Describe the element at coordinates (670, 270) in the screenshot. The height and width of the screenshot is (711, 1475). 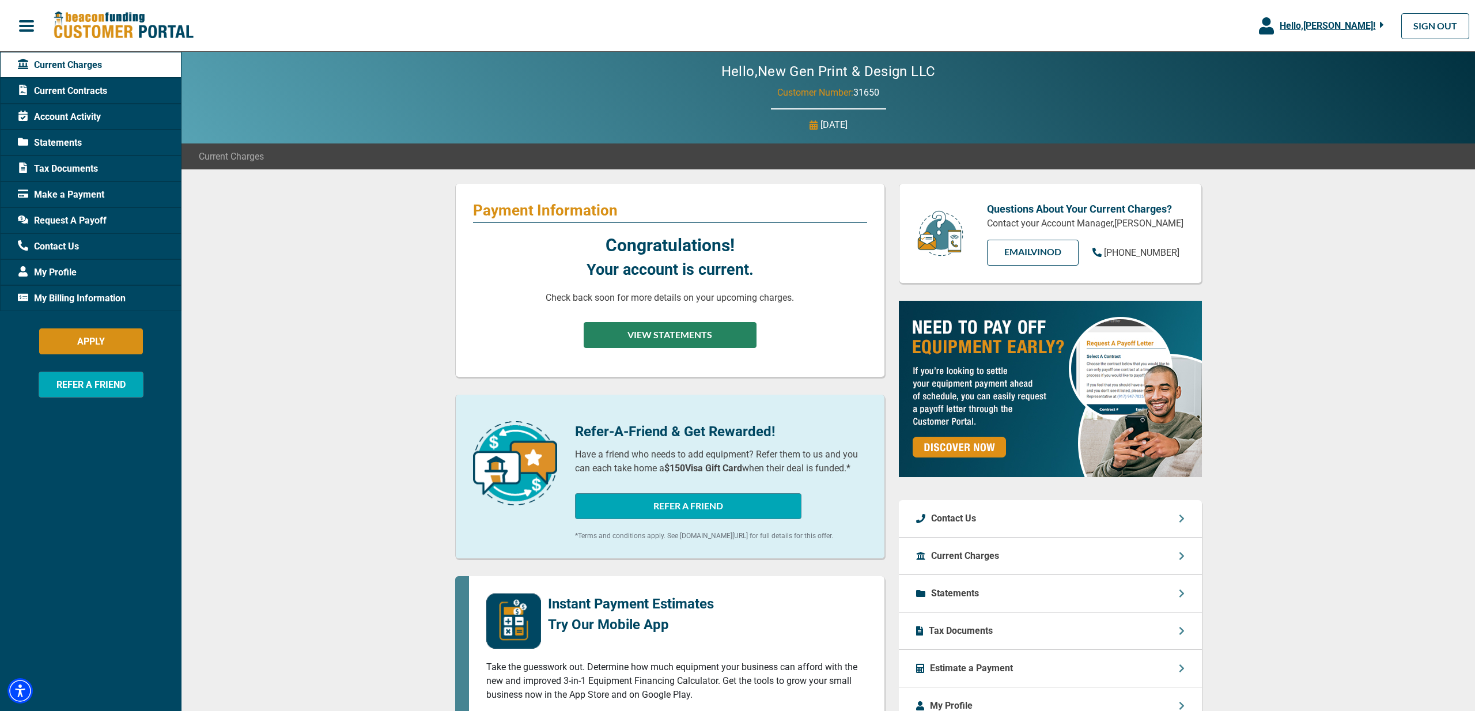
I see `p: Your account is current.` at that location.